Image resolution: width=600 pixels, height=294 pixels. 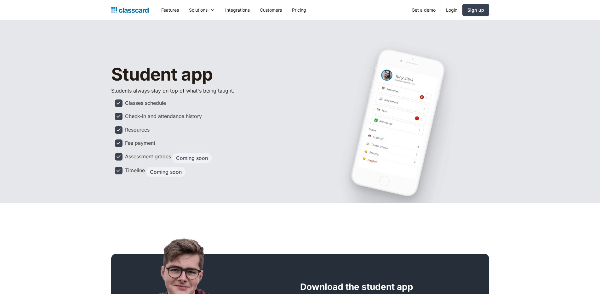 What do you see at coordinates (476, 10) in the screenshot?
I see `div: Sign up` at bounding box center [476, 10].